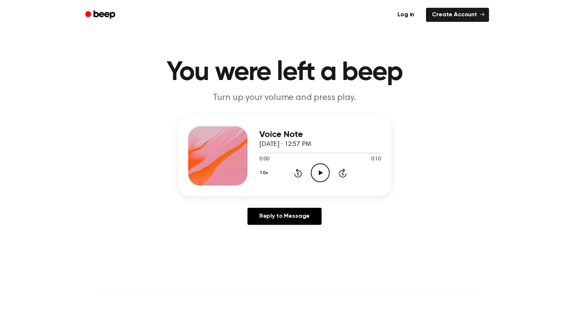 Image resolution: width=569 pixels, height=320 pixels. Describe the element at coordinates (284, 216) in the screenshot. I see `a: Reply to Message` at that location.